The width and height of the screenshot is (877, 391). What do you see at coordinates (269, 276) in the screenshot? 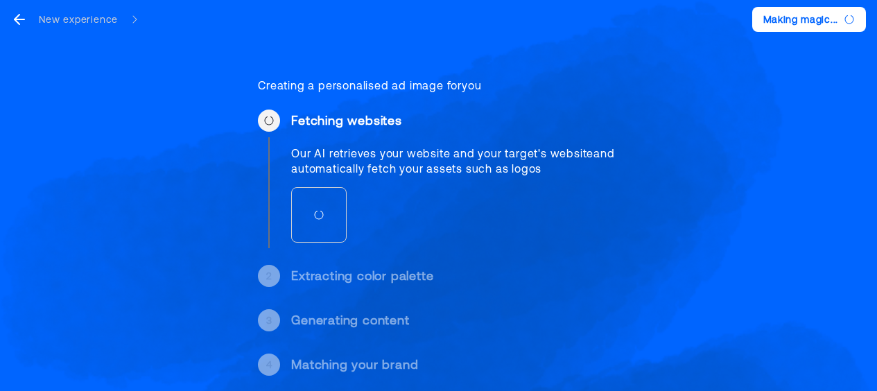
I see `div: 2` at bounding box center [269, 276].